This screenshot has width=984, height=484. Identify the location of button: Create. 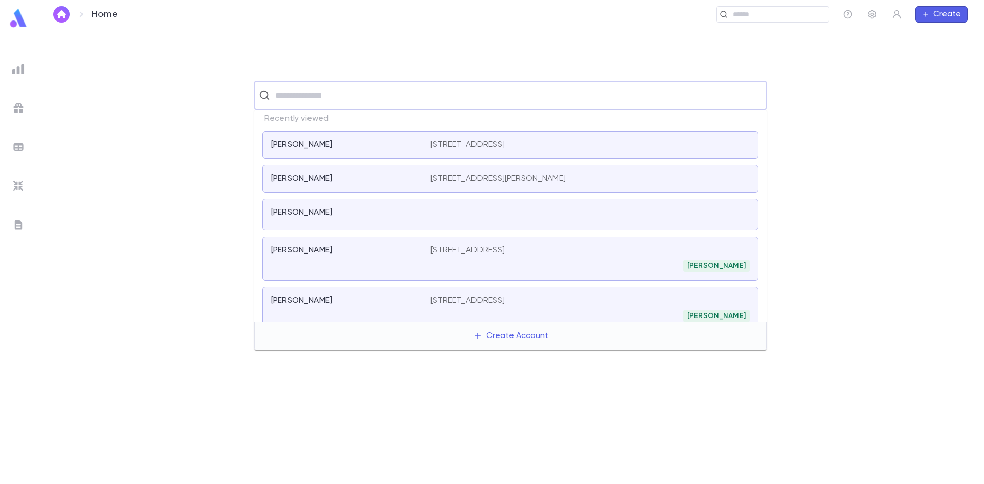
(942, 14).